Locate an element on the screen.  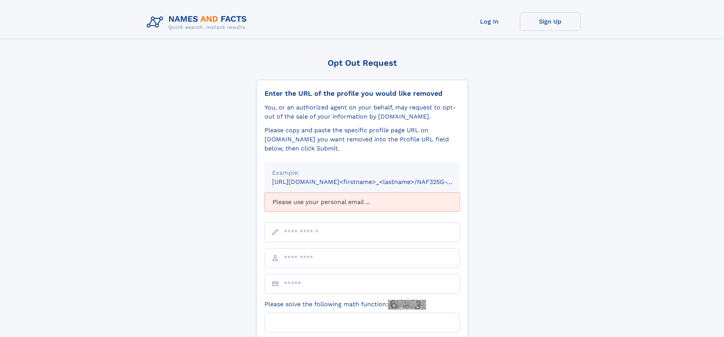
a: Sign Up is located at coordinates (551, 21).